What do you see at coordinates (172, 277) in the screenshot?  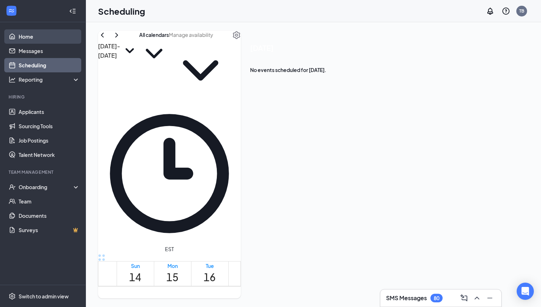 I see `h1: 15` at bounding box center [172, 277].